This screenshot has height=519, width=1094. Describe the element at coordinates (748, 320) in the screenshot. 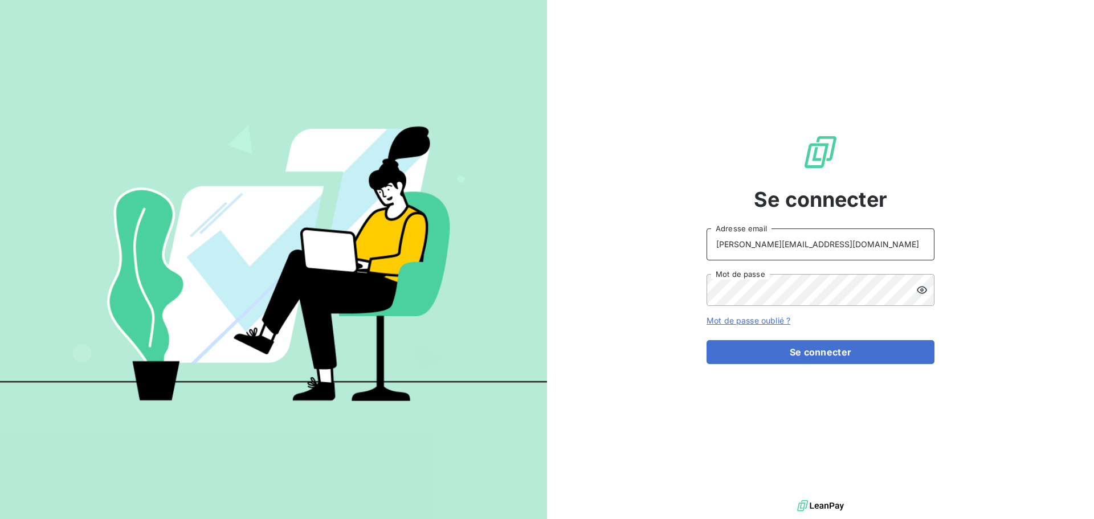

I see `a: Mot de passe oublié ?` at that location.